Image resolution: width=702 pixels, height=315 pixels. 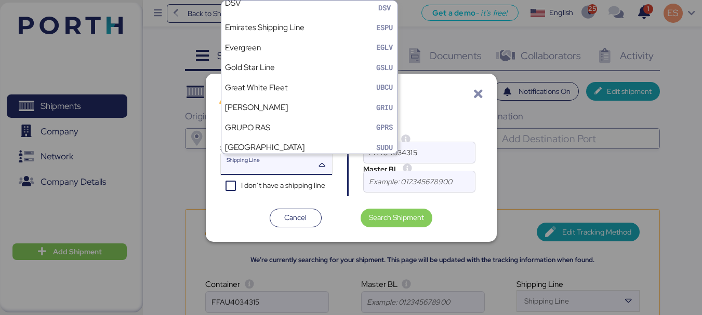 What do you see at coordinates (286, 121) in the screenshot?
I see `span: Please verify or update the data entered.` at bounding box center [286, 121].